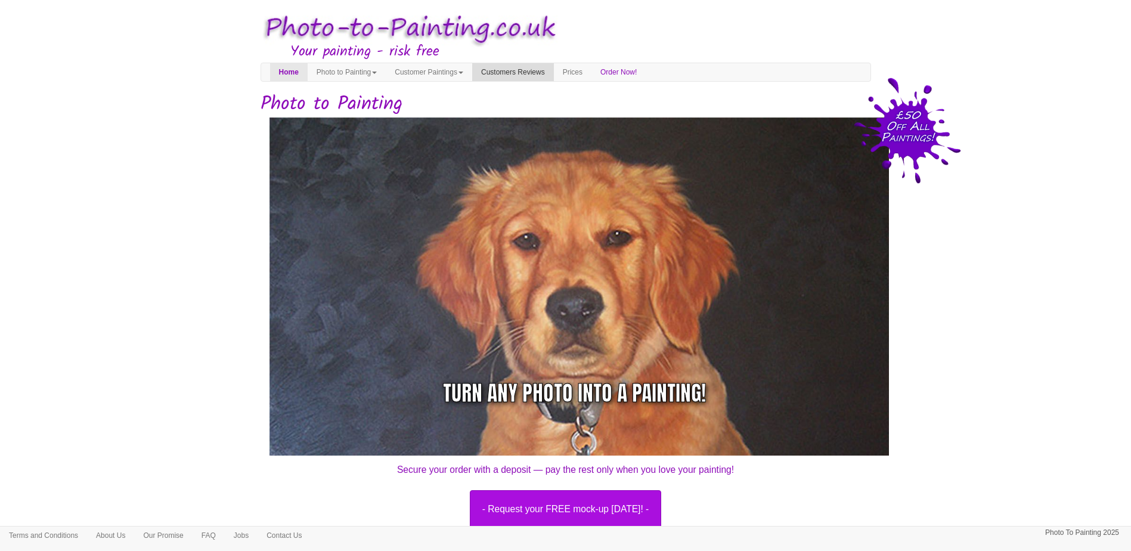 This screenshot has width=1131, height=551. I want to click on a: Jobs, so click(241, 535).